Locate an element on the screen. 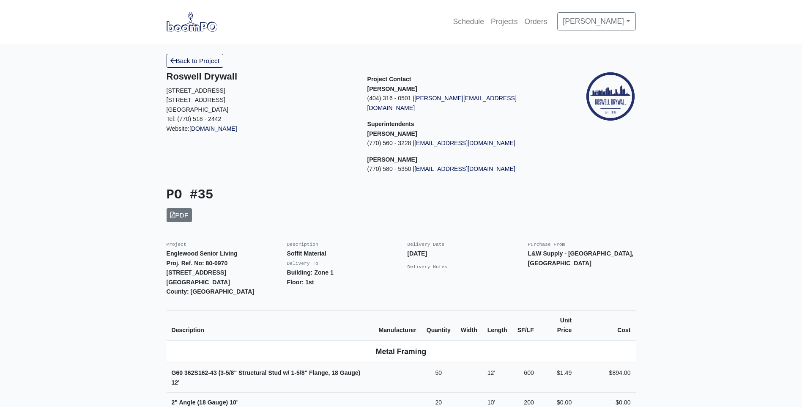 This screenshot has height=407, width=802. strong: G60 362S162-43 (3-5/8" Structural Stud w/ 1-5/8" Flange, 18 Gauge) is located at coordinates (266, 377).